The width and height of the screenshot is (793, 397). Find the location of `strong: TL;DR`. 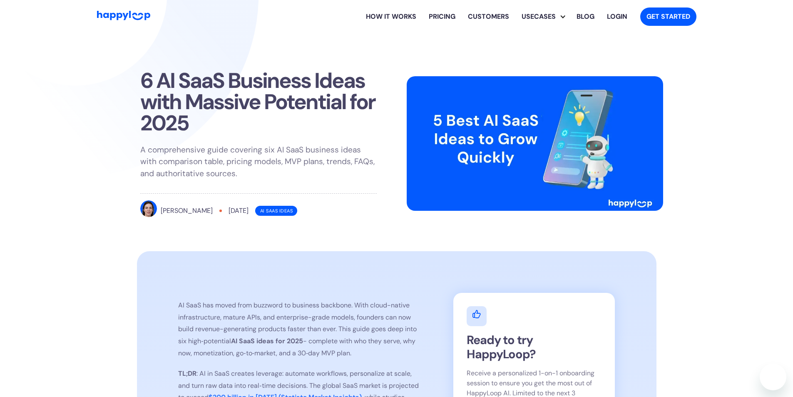

strong: TL;DR is located at coordinates (187, 373).